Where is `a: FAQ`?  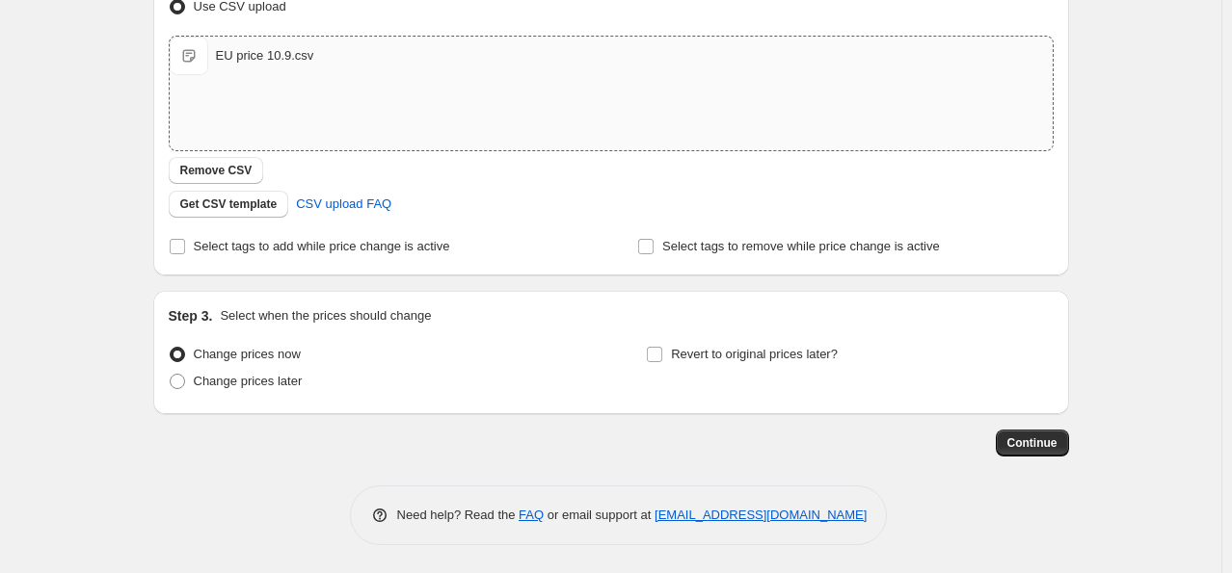 a: FAQ is located at coordinates (531, 515).